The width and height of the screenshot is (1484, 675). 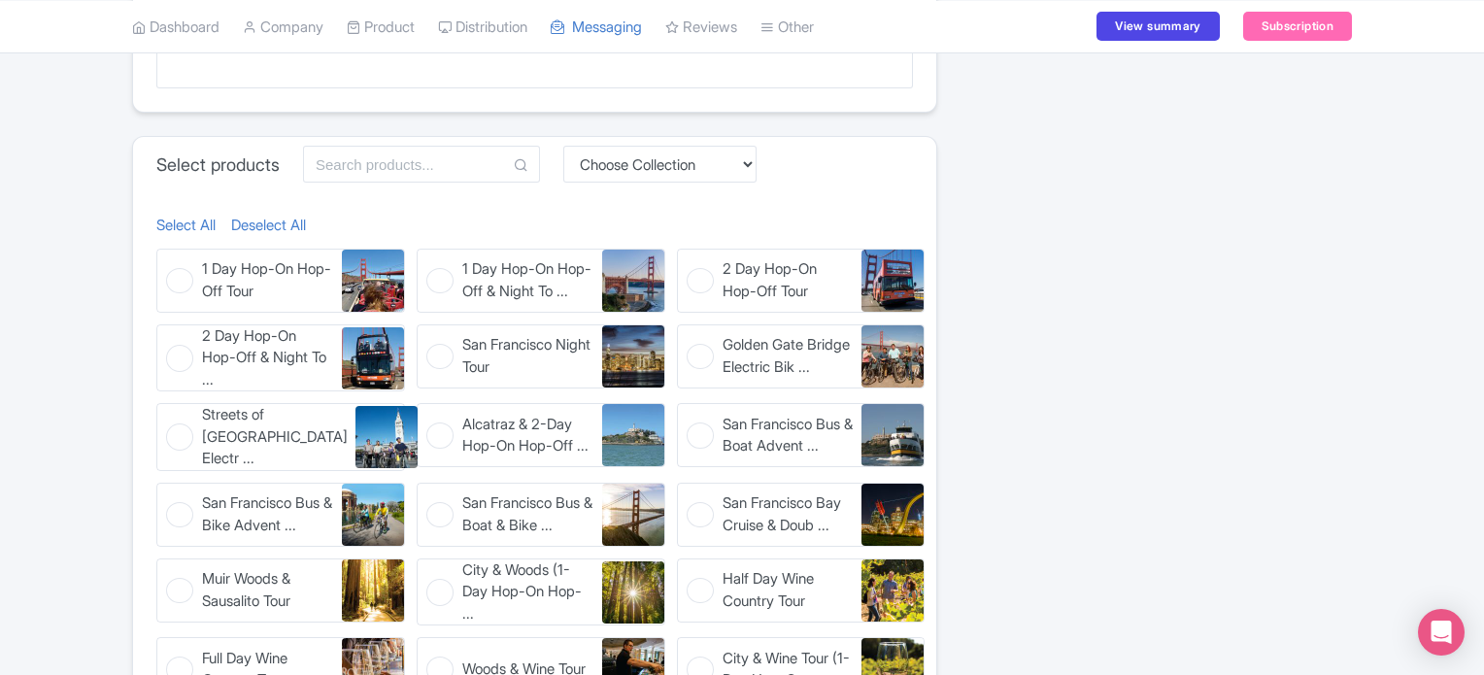 What do you see at coordinates (185, 225) in the screenshot?
I see `a: Select All` at bounding box center [185, 225].